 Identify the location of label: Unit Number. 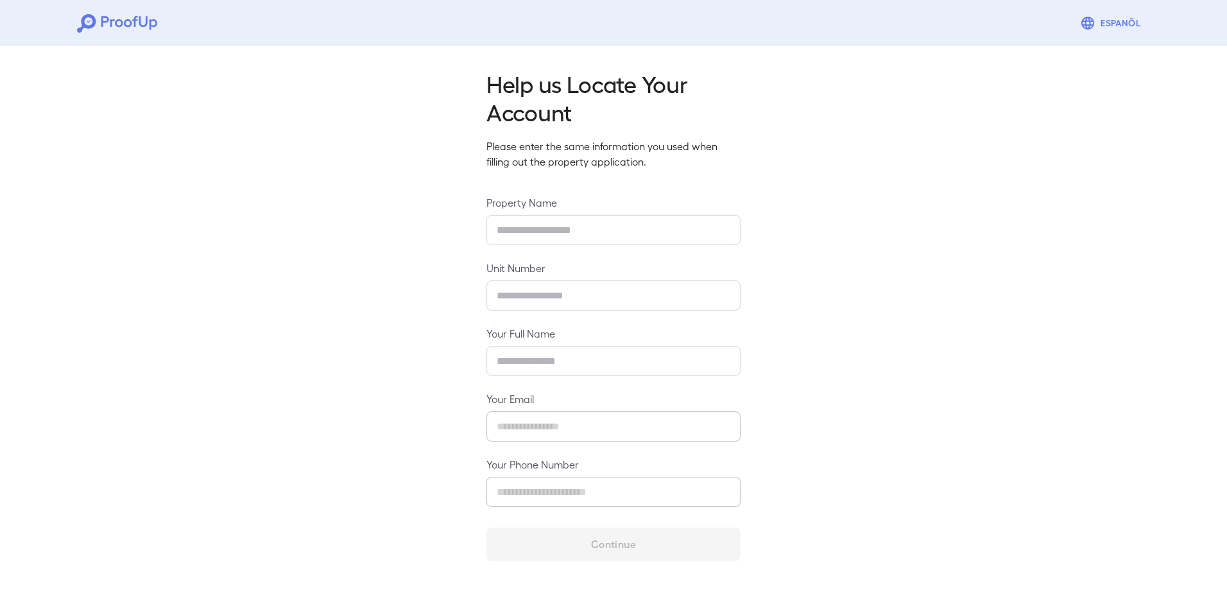
(613, 268).